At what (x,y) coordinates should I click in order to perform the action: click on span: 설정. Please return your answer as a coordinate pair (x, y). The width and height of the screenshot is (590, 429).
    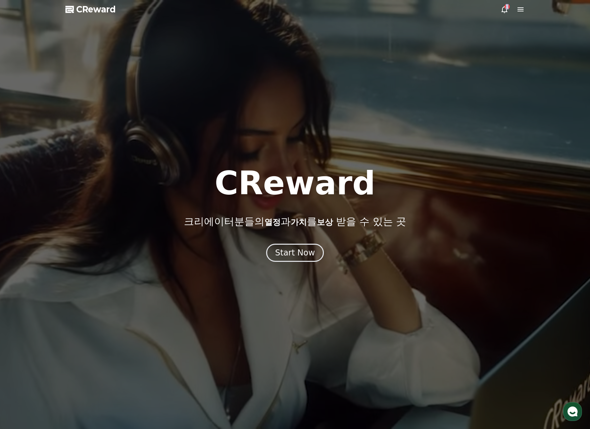
    Looking at the image, I should click on (108, 226).